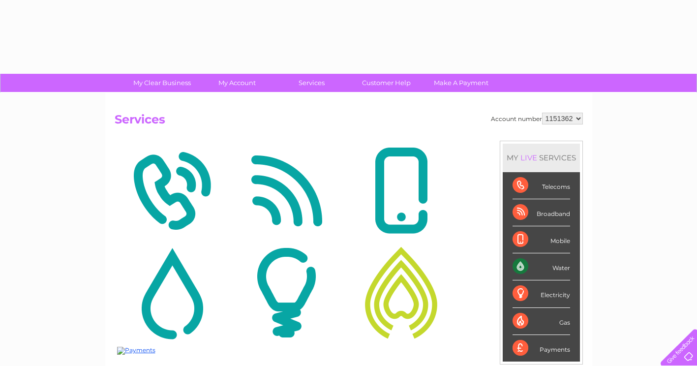 The height and width of the screenshot is (366, 697). I want to click on img: Telecoms, so click(172, 191).